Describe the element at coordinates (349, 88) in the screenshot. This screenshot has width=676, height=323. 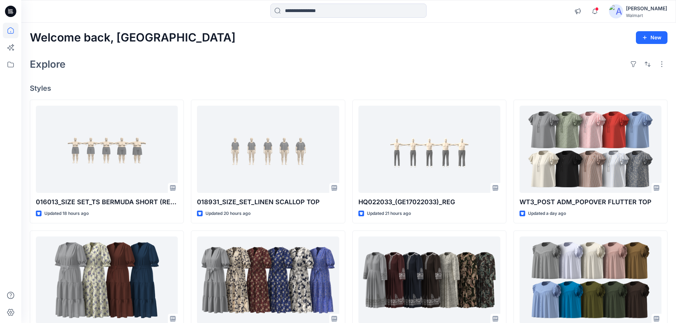
I see `h4: Styles` at that location.